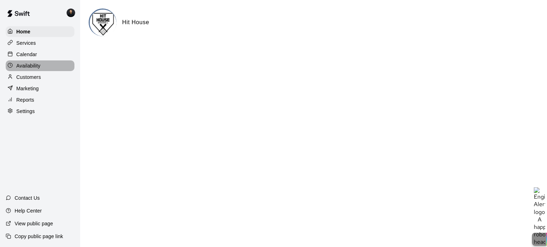  I want to click on a: Availability, so click(40, 66).